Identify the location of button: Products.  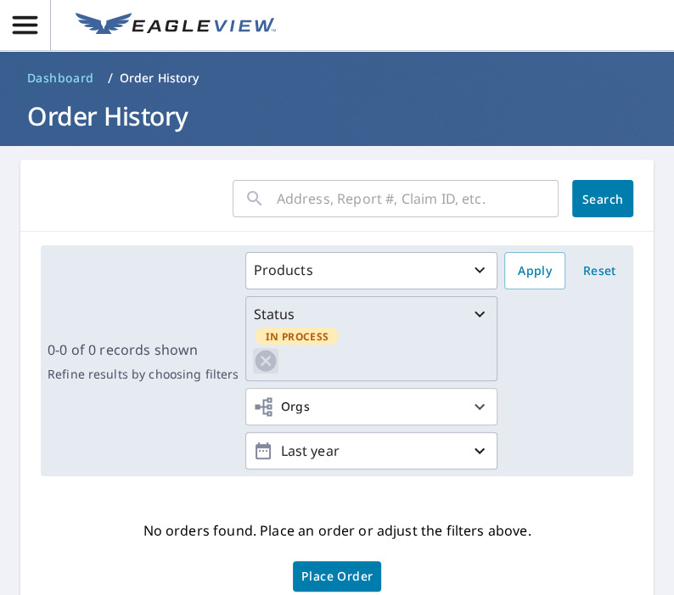
(371, 271).